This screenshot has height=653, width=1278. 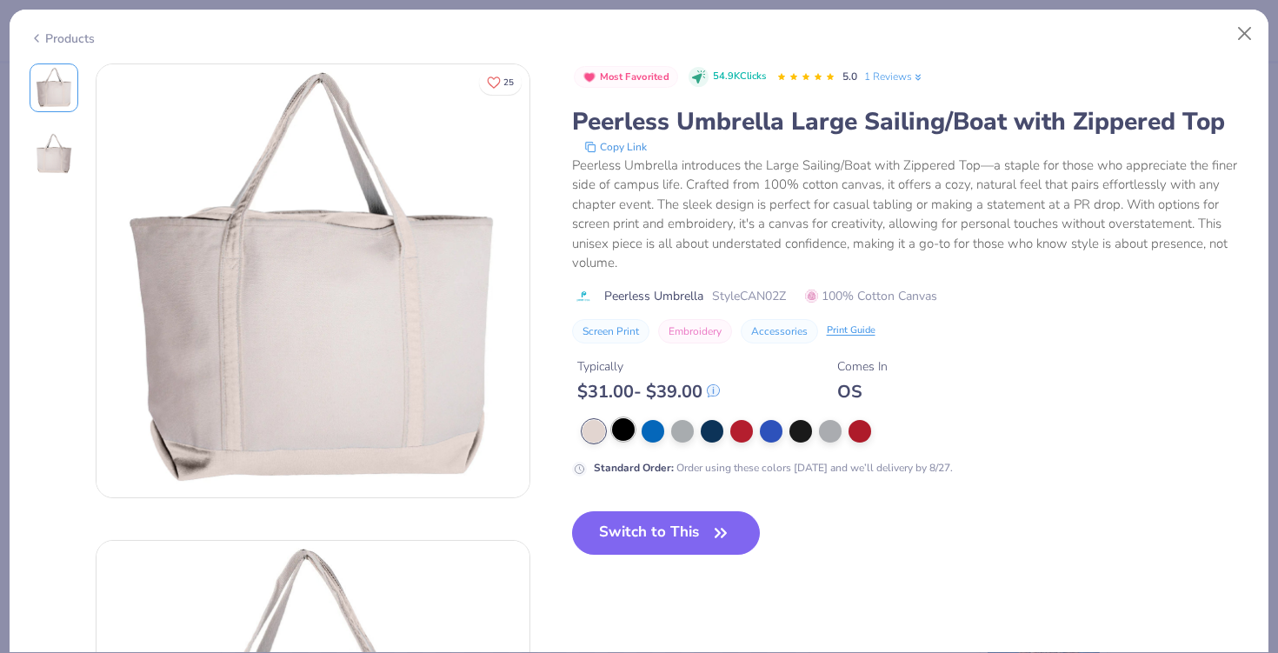 I want to click on img: Most Favorited sort, so click(x=589, y=77).